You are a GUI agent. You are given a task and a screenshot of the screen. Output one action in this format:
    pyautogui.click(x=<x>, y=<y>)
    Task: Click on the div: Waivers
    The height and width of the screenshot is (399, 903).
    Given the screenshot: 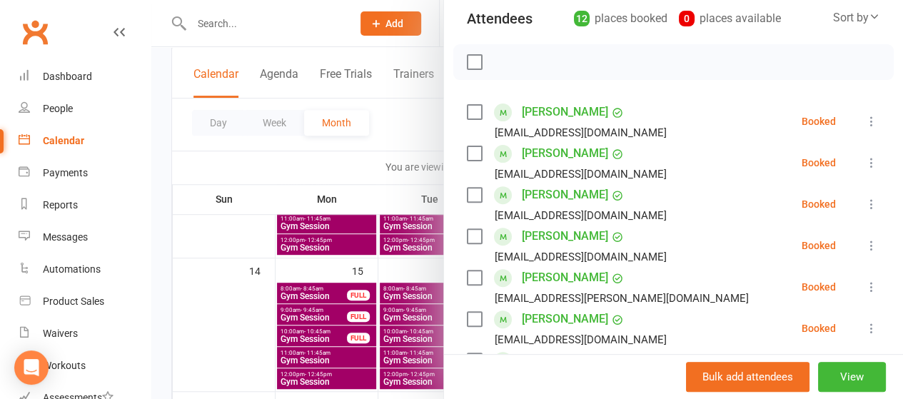 What is the action you would take?
    pyautogui.click(x=60, y=333)
    